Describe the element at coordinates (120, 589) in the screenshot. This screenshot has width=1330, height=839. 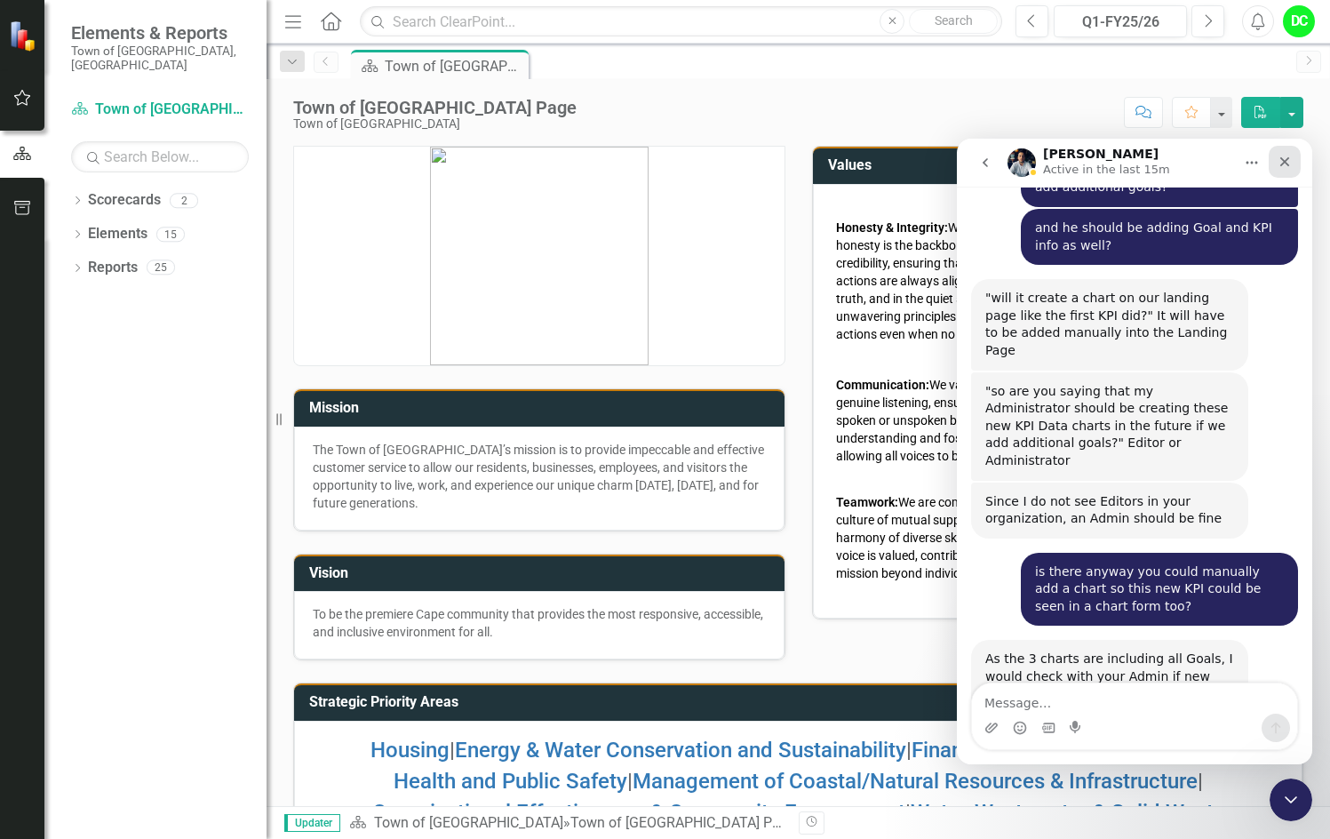
I see `button: Start recording` at that location.